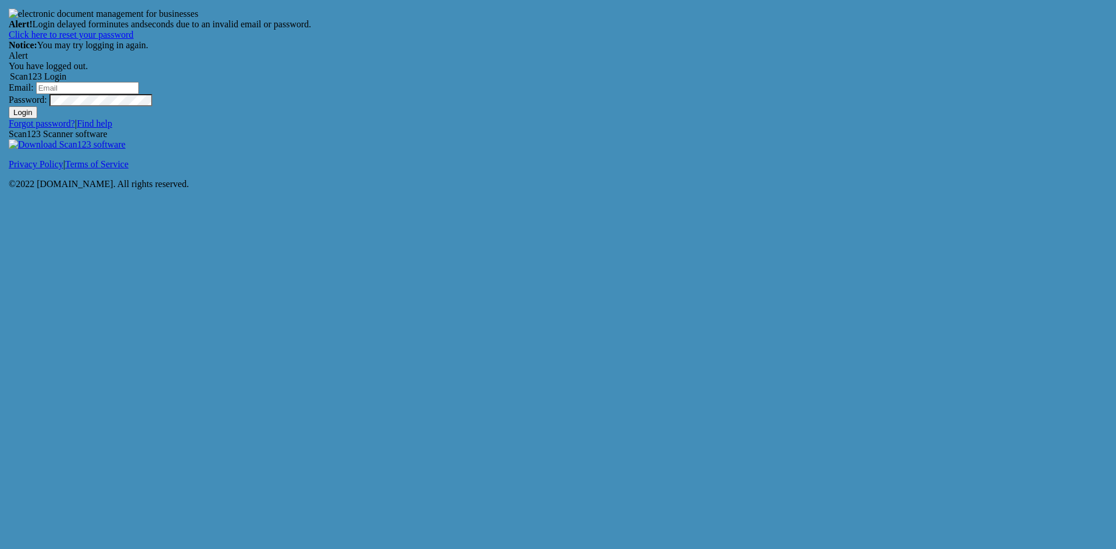 This screenshot has height=549, width=1116. Describe the element at coordinates (36, 164) in the screenshot. I see `a: Privacy Policy` at that location.